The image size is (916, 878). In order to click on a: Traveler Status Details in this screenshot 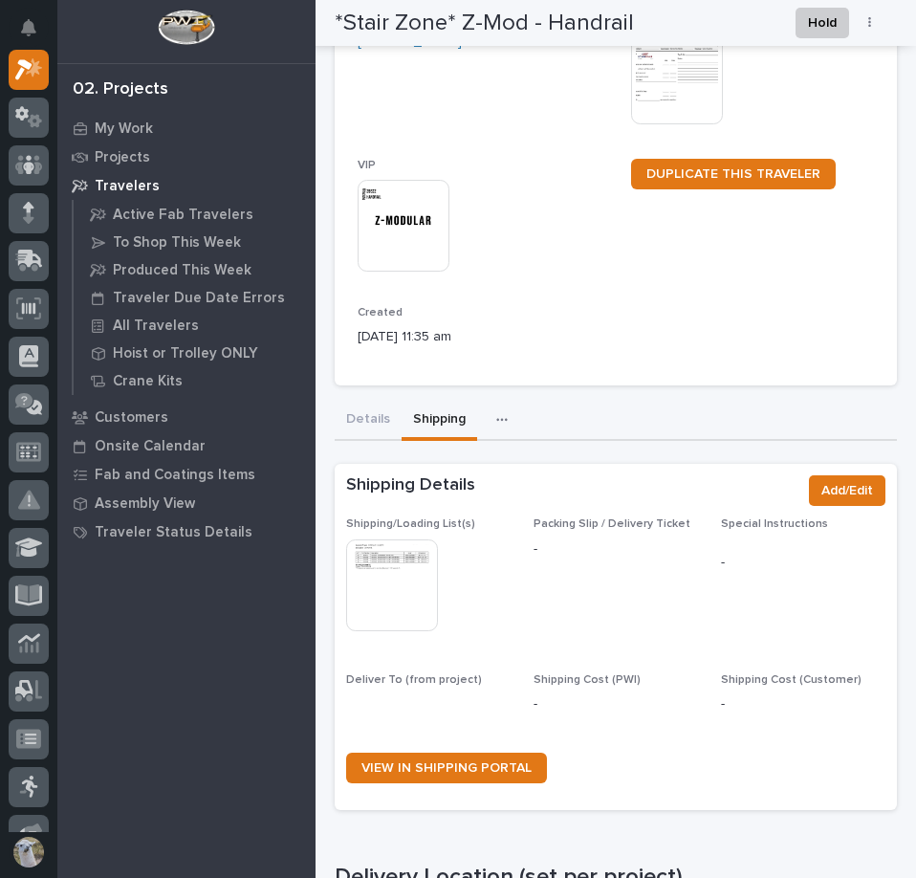, I will do `click(186, 532)`.